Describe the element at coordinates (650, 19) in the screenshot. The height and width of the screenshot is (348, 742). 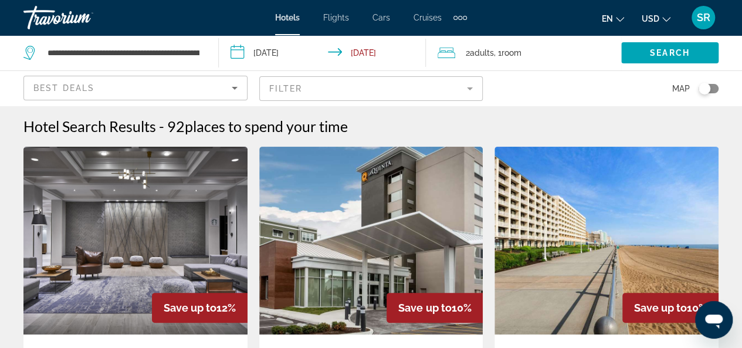
I see `span: USD` at that location.